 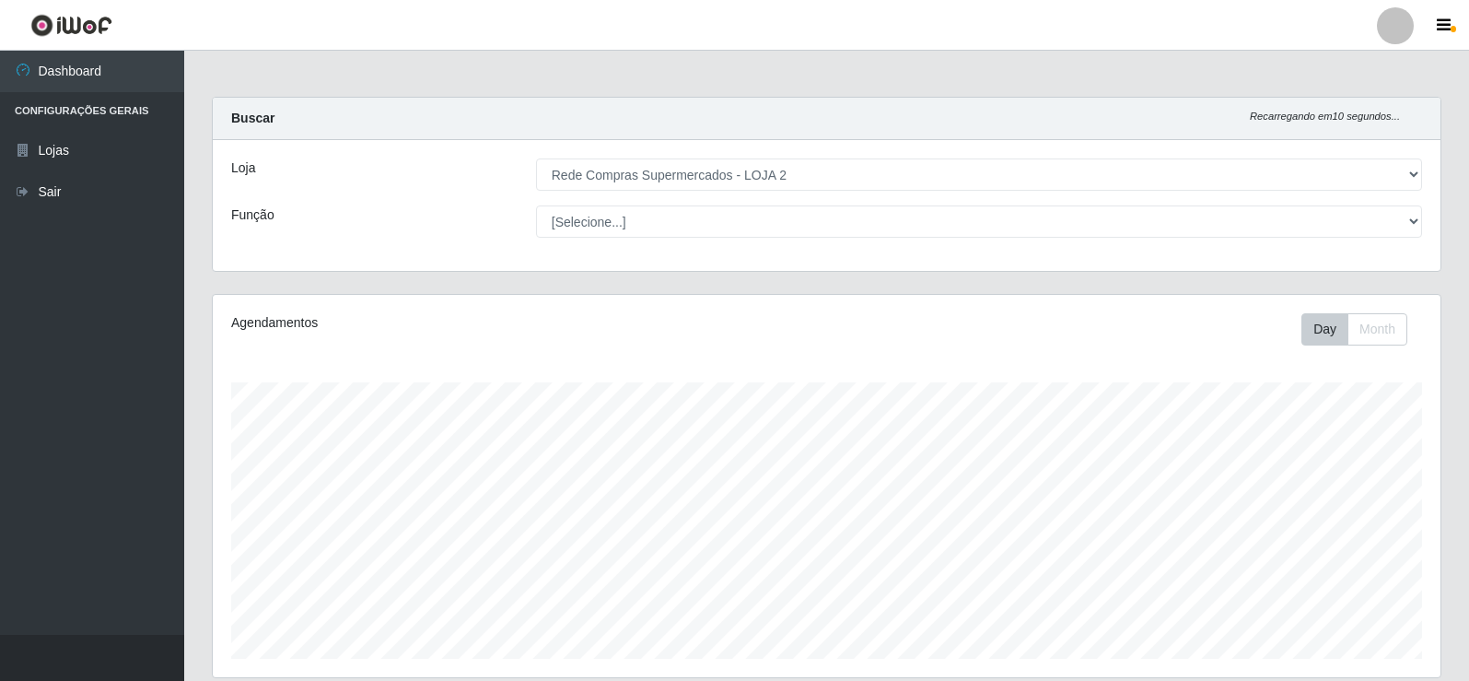 I want to click on div: First group, so click(x=1354, y=329).